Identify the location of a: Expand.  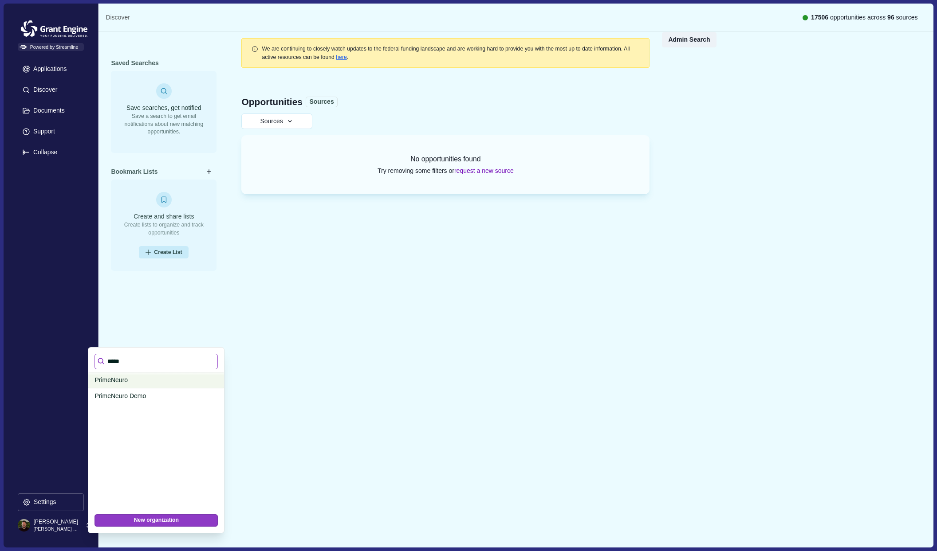
(51, 153).